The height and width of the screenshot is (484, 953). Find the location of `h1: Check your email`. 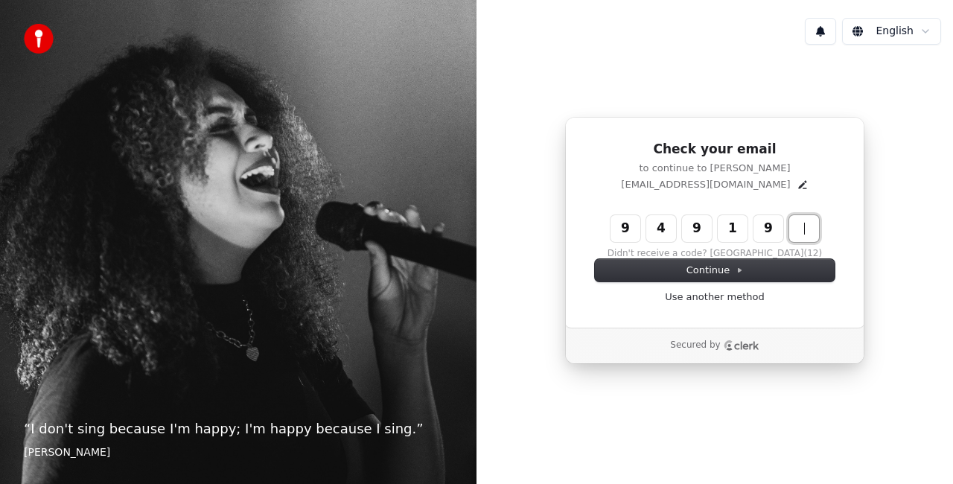

h1: Check your email is located at coordinates (715, 150).